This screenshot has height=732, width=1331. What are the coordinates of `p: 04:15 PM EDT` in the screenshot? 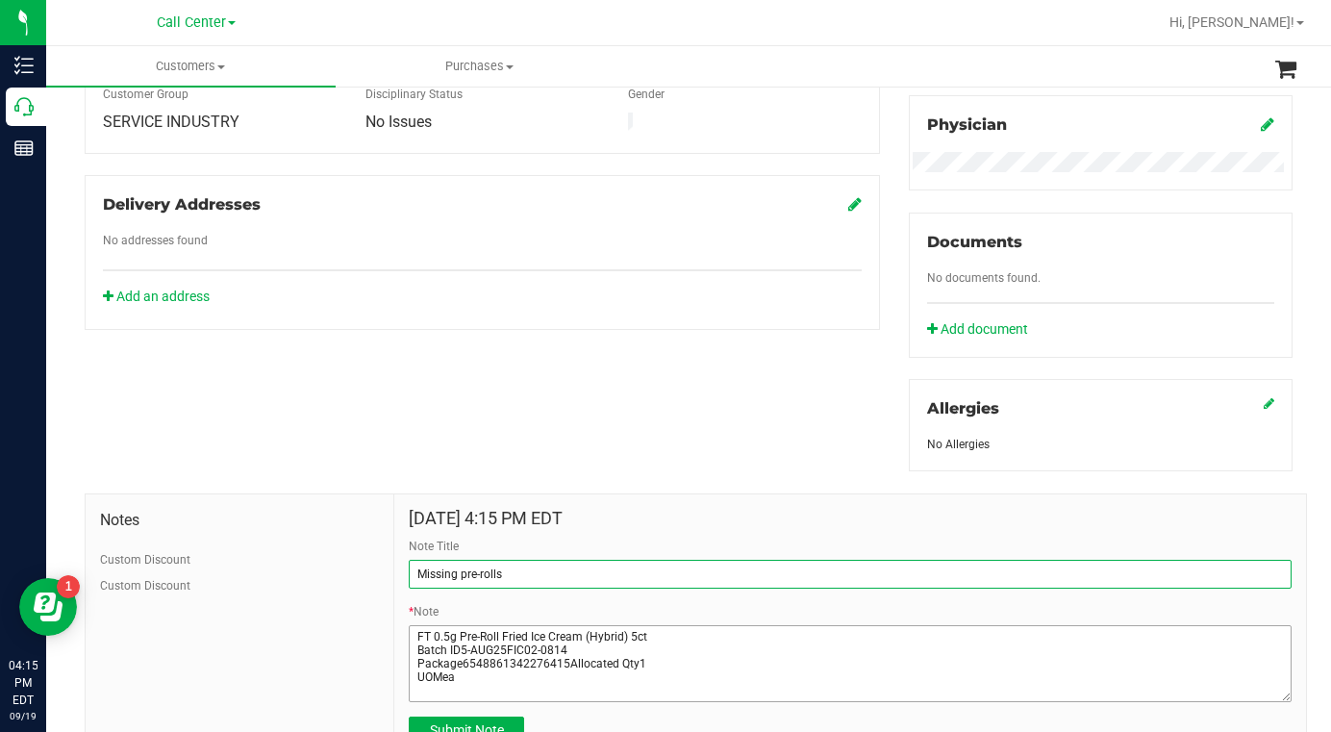 It's located at (23, 683).